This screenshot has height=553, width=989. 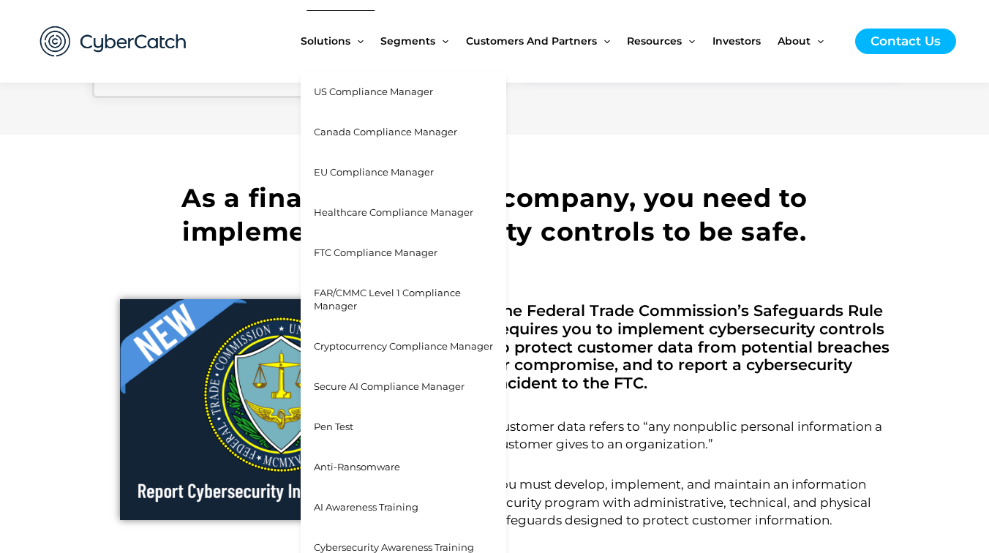 What do you see at coordinates (394, 212) in the screenshot?
I see `span: Healthcare Compliance Manager` at bounding box center [394, 212].